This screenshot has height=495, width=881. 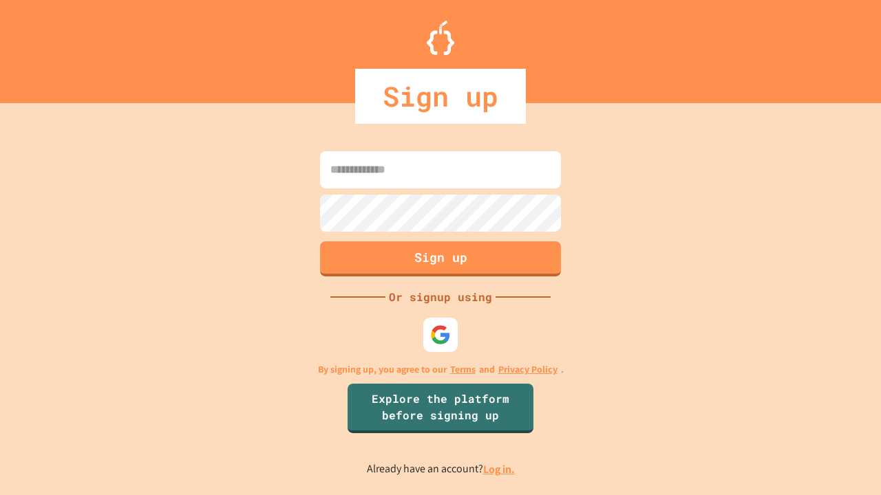 I want to click on a: Terms, so click(x=462, y=369).